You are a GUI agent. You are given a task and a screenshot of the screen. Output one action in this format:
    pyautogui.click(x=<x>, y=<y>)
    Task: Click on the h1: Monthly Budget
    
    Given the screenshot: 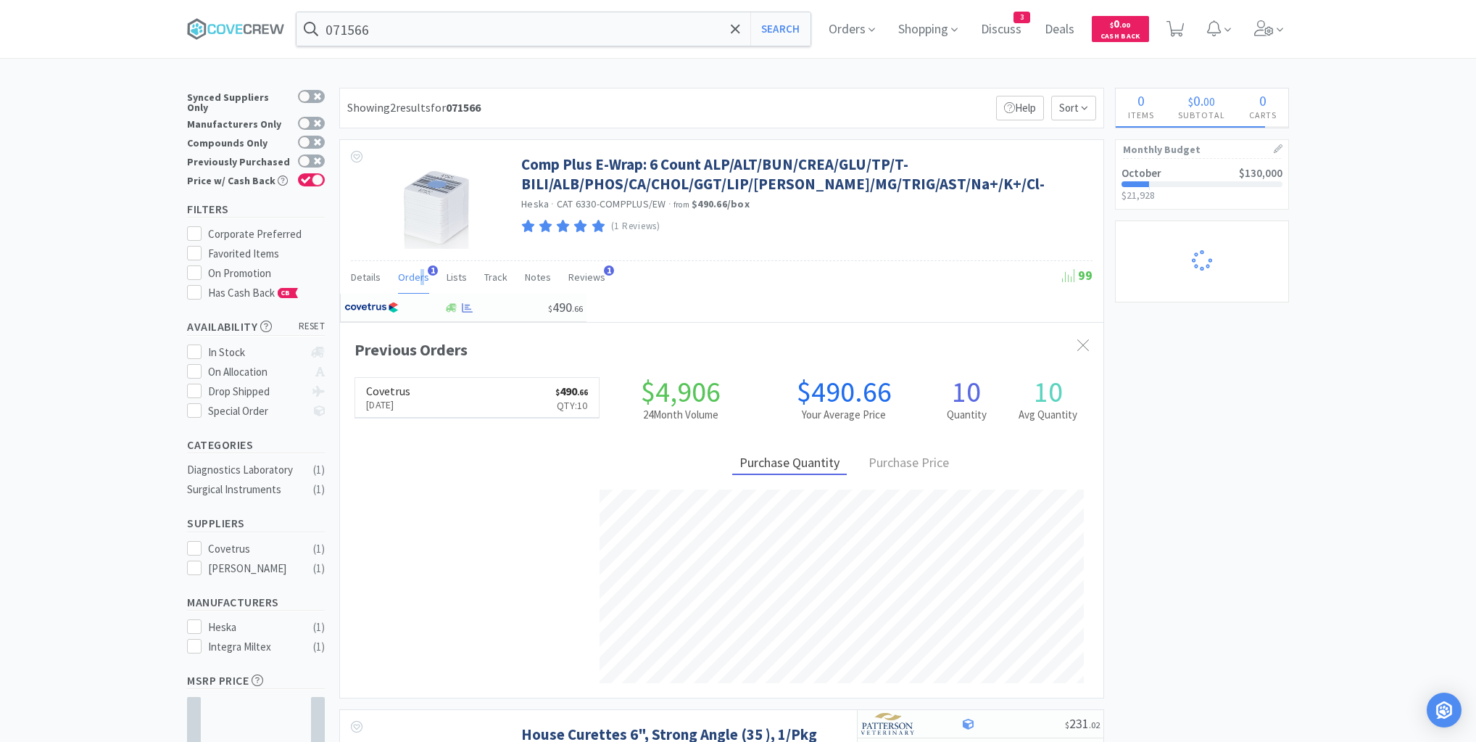 What is the action you would take?
    pyautogui.click(x=1202, y=149)
    